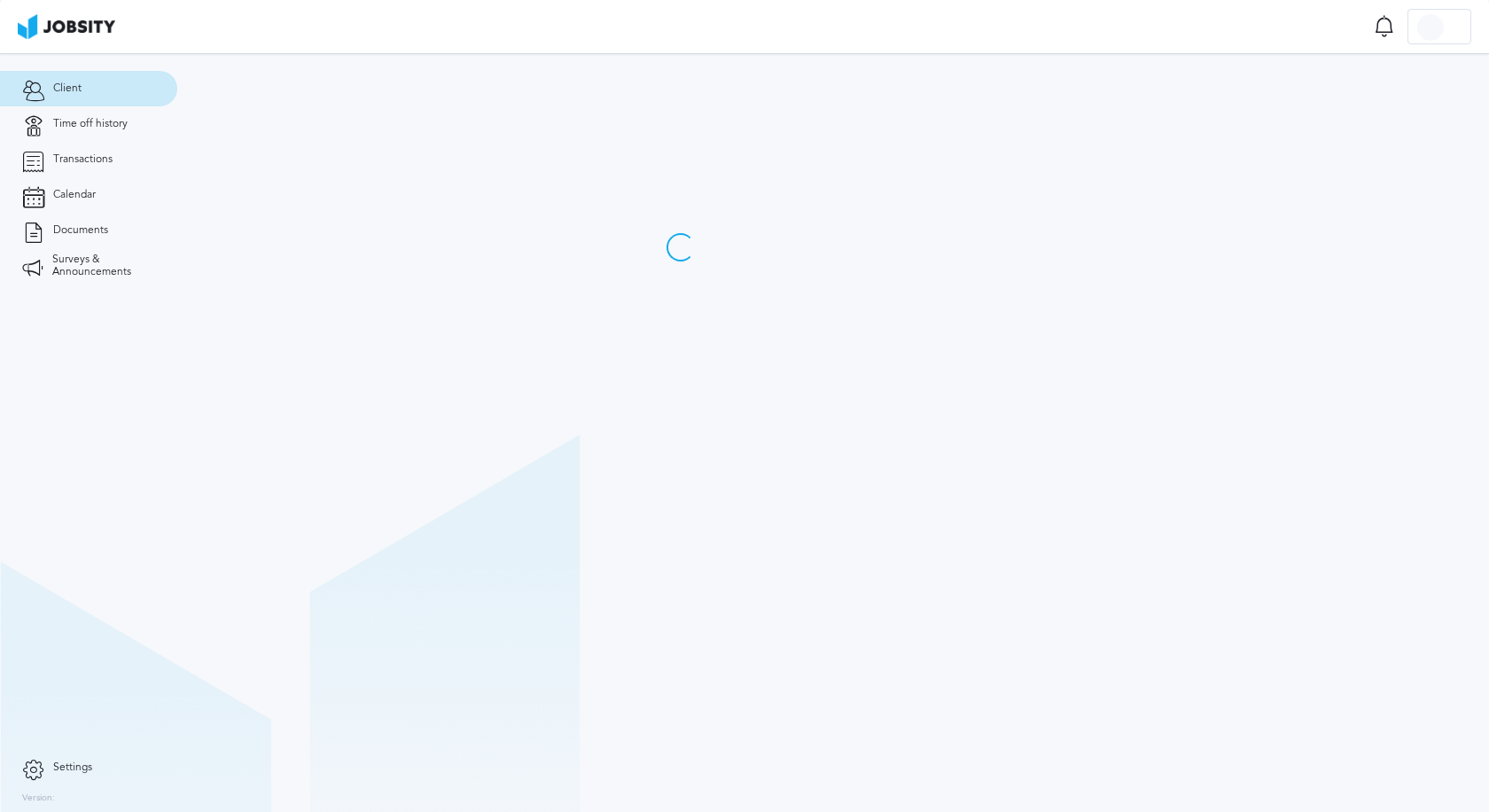 This screenshot has width=1489, height=812. What do you see at coordinates (104, 266) in the screenshot?
I see `span: Surveys & Announcements` at bounding box center [104, 266].